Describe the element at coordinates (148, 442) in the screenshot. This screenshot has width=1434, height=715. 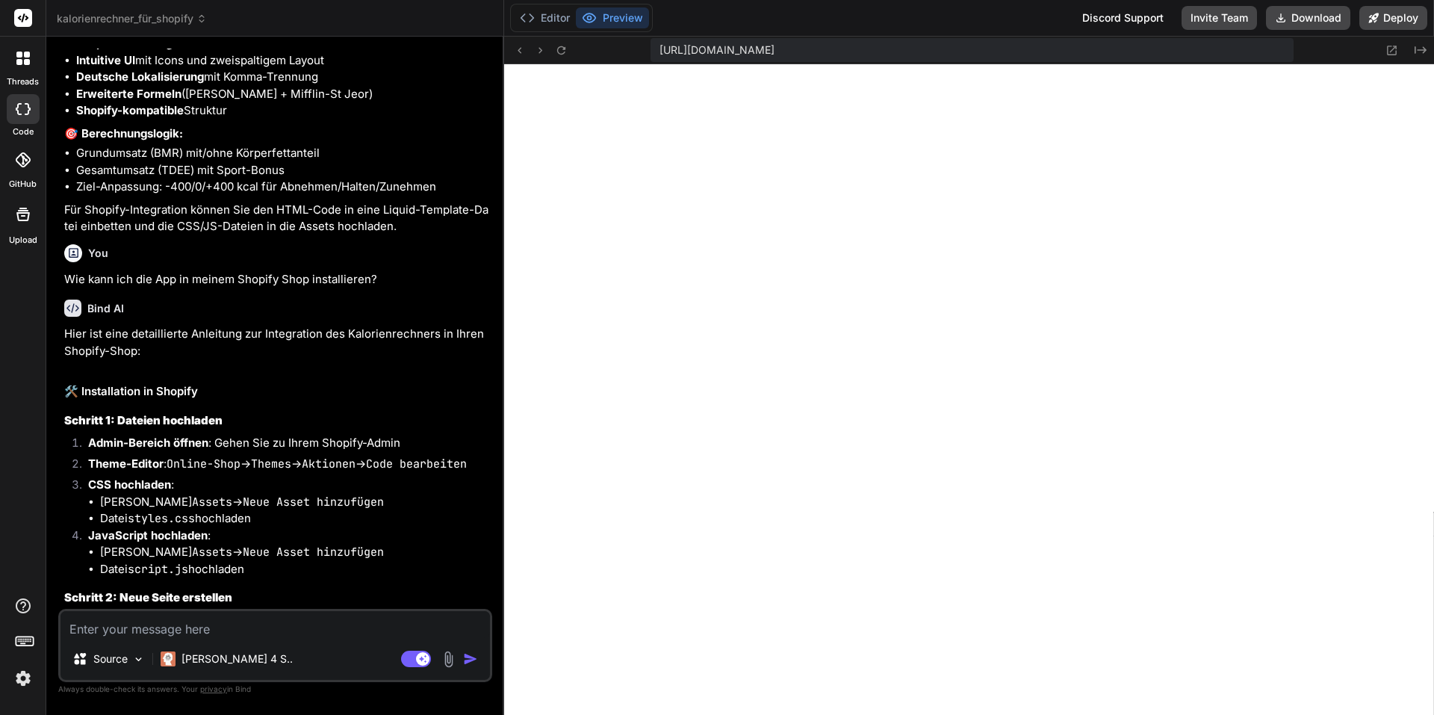
I see `strong: Admin-Bereich öffnen` at that location.